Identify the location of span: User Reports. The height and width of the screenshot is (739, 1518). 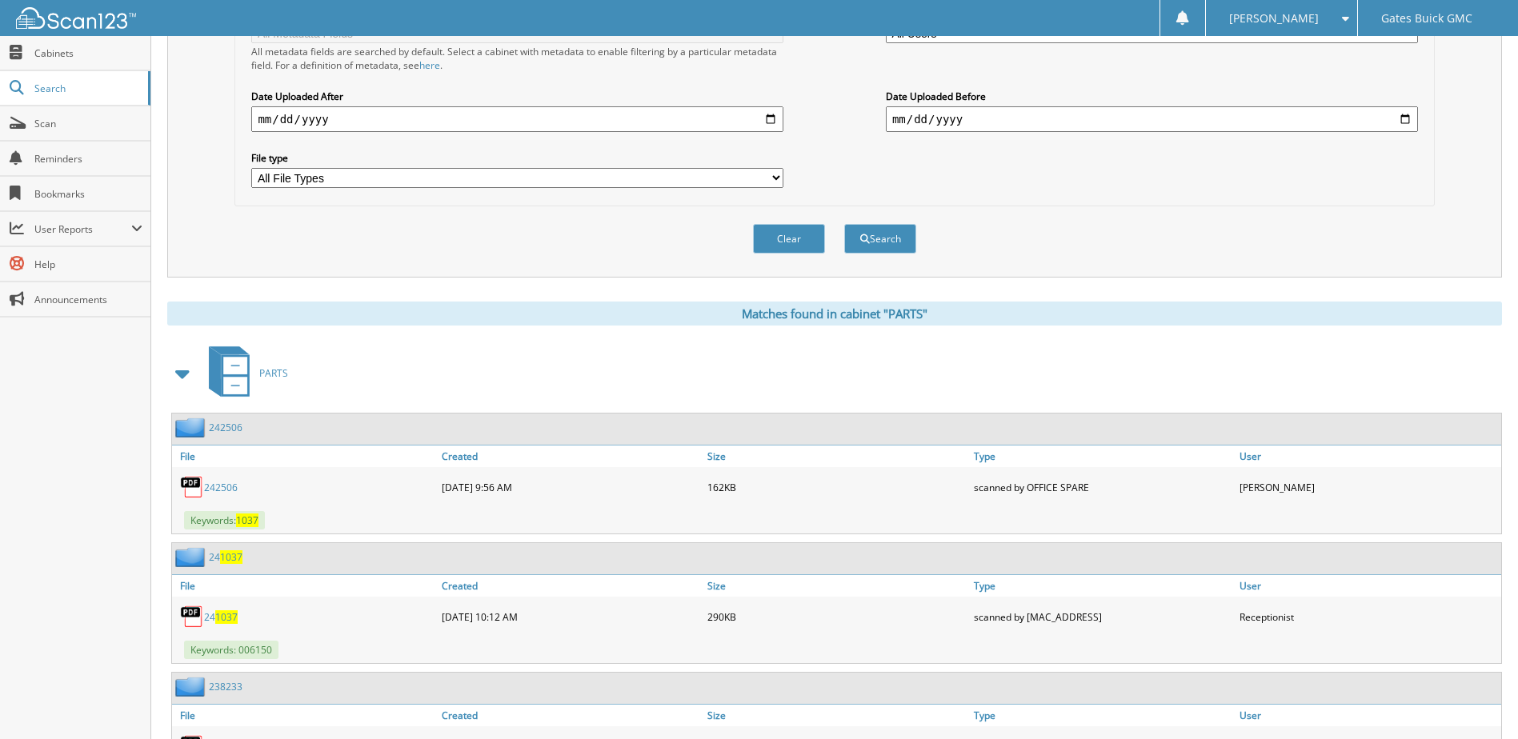
(82, 229).